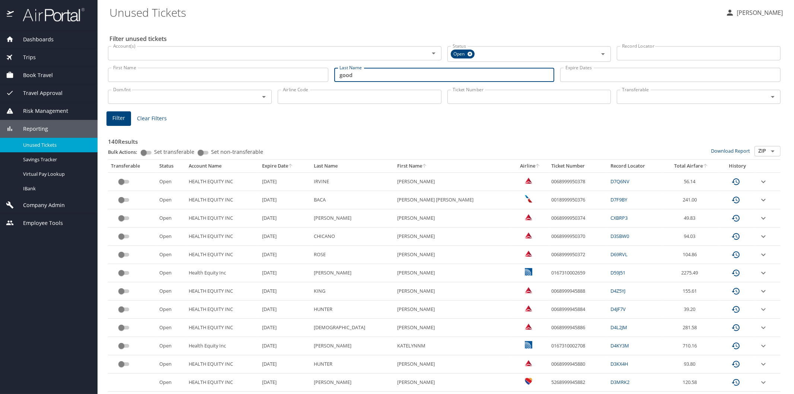 The image size is (794, 394). I want to click on th: History, so click(737, 166).